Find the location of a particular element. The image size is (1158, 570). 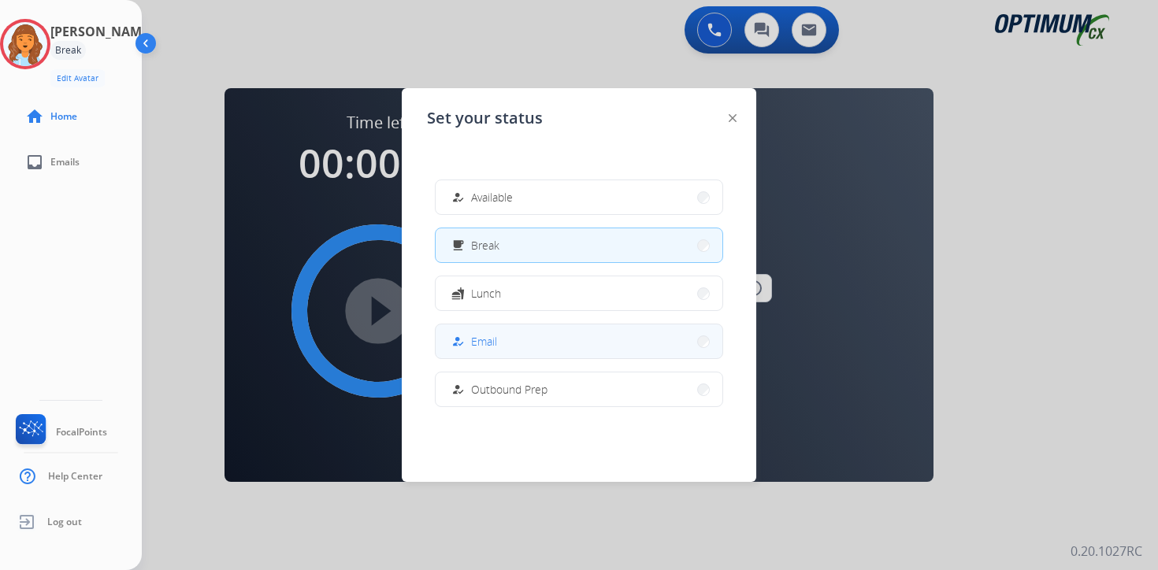

button: Break is located at coordinates (579, 245).